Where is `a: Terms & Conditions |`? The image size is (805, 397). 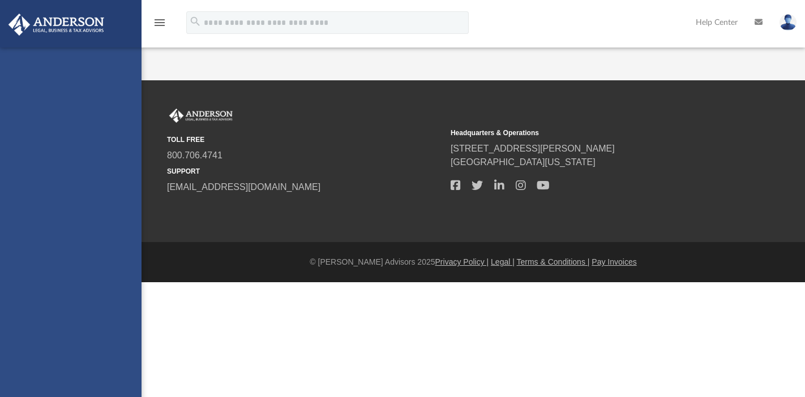 a: Terms & Conditions | is located at coordinates (553, 262).